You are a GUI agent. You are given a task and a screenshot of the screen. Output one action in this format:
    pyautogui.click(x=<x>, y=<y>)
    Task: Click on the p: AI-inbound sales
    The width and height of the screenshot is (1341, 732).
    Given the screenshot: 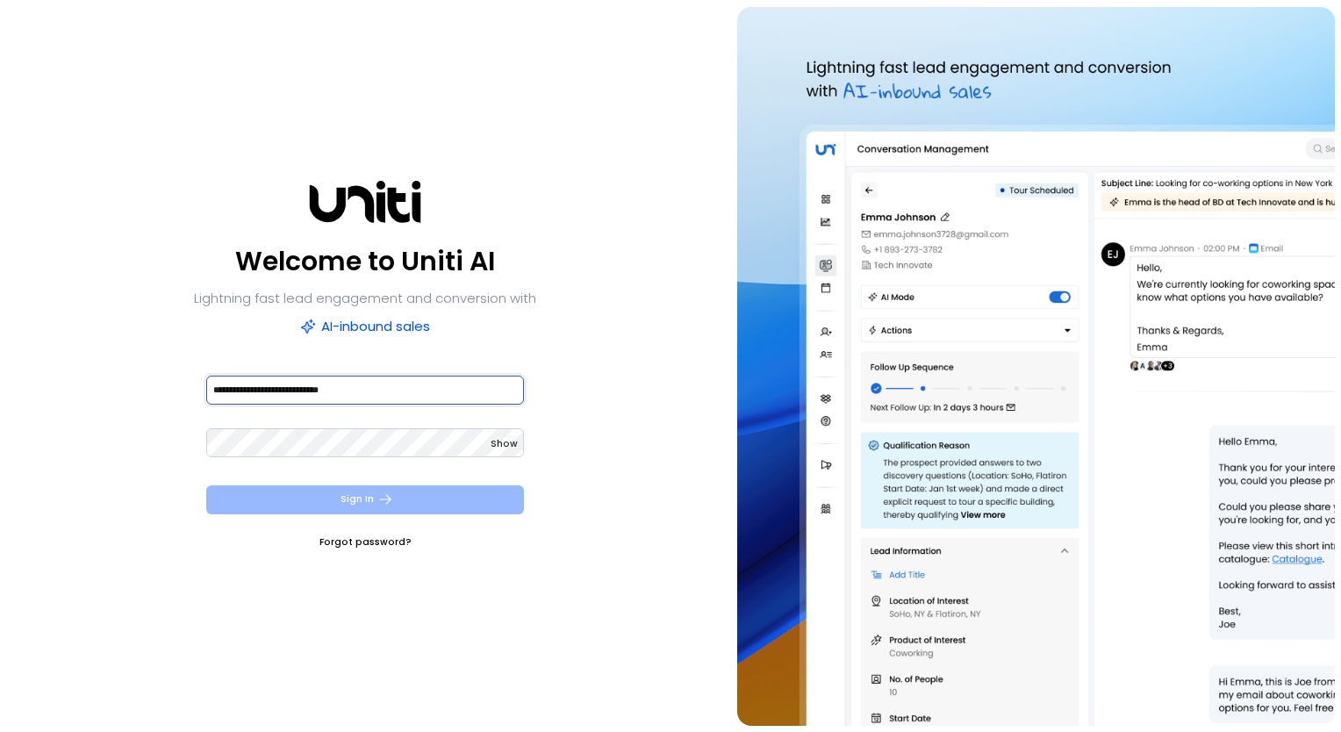 What is the action you would take?
    pyautogui.click(x=365, y=327)
    